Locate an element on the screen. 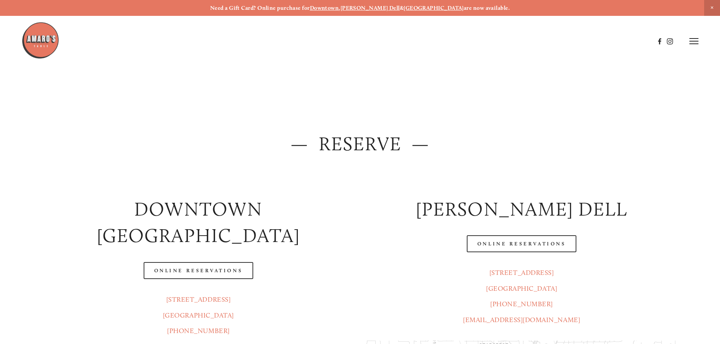 This screenshot has height=344, width=720. img: Amaro's Table is located at coordinates (40, 40).